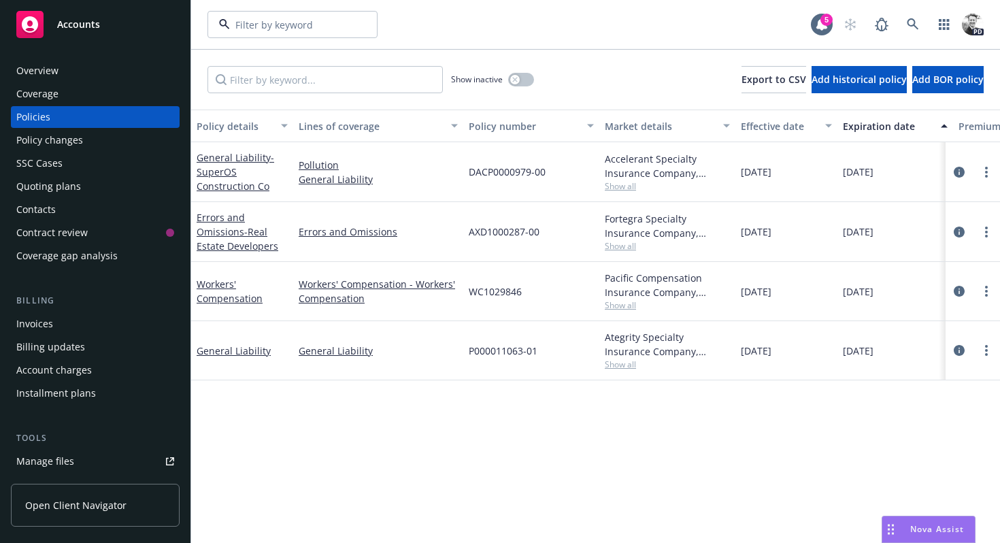 This screenshot has width=1000, height=543. Describe the element at coordinates (48, 186) in the screenshot. I see `div: Quoting plans` at that location.